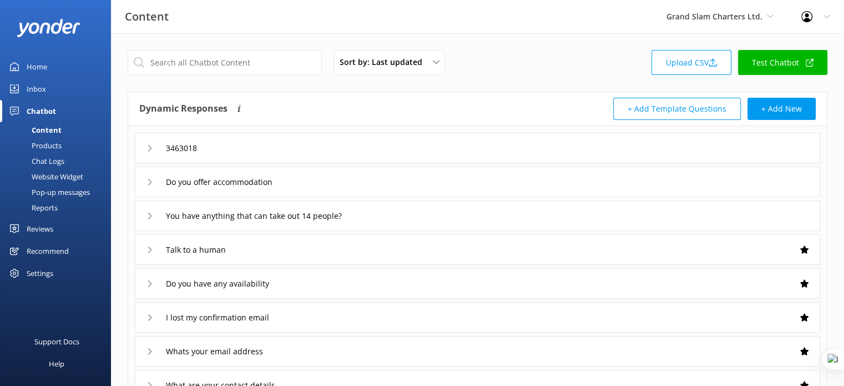  Describe the element at coordinates (59, 145) in the screenshot. I see `a: Products` at that location.